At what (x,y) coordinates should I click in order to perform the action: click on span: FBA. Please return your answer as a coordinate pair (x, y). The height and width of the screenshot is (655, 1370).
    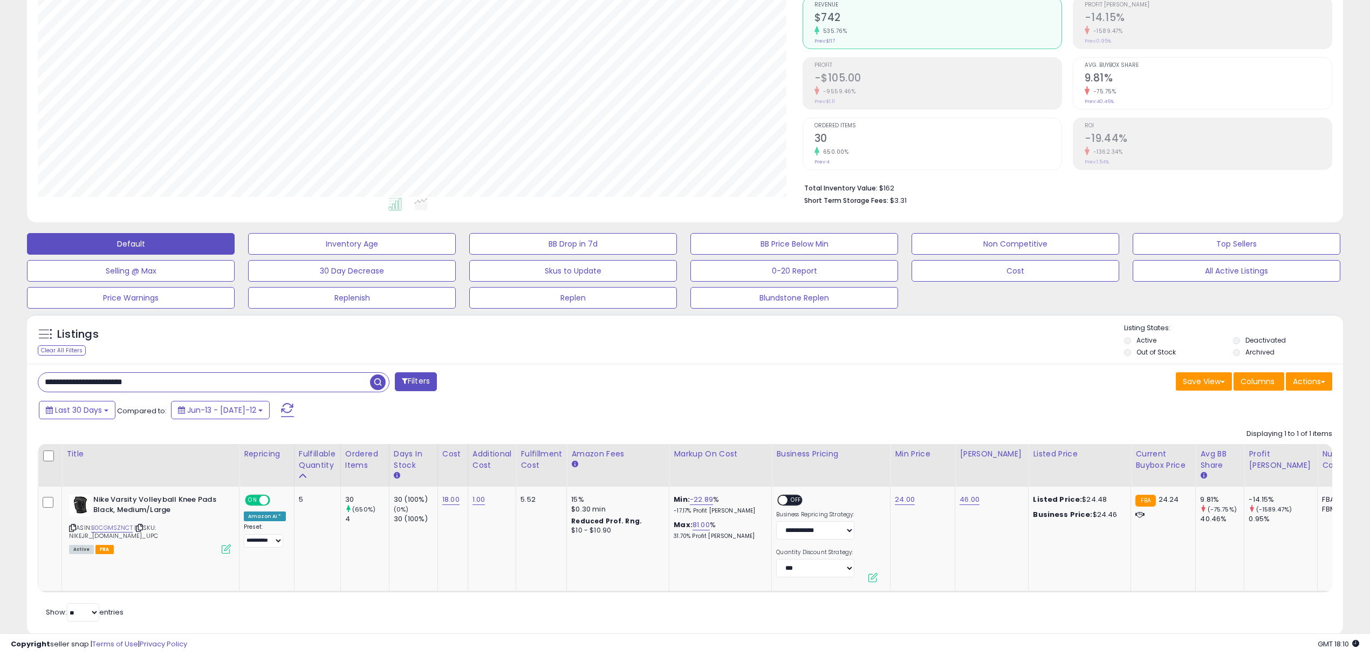
    Looking at the image, I should click on (105, 549).